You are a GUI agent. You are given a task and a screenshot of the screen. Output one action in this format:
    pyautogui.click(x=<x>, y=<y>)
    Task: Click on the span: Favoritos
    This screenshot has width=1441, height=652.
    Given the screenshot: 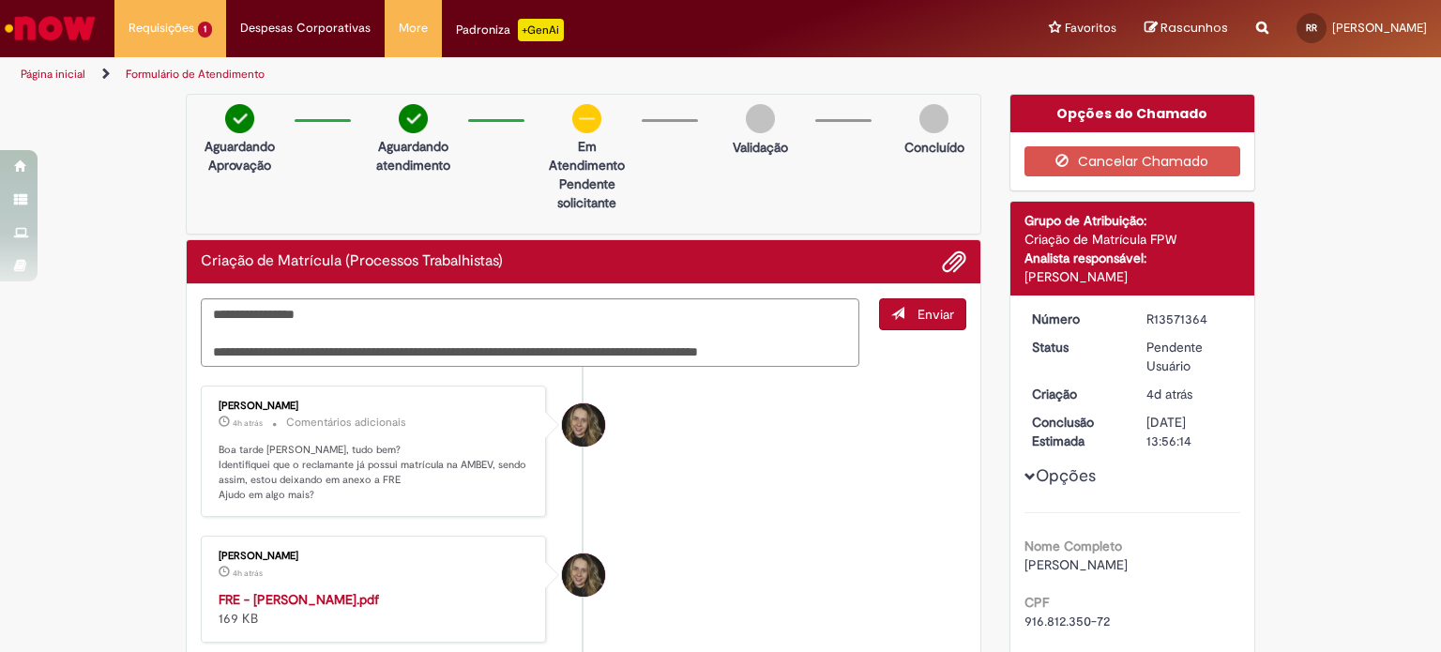 What is the action you would take?
    pyautogui.click(x=1090, y=28)
    